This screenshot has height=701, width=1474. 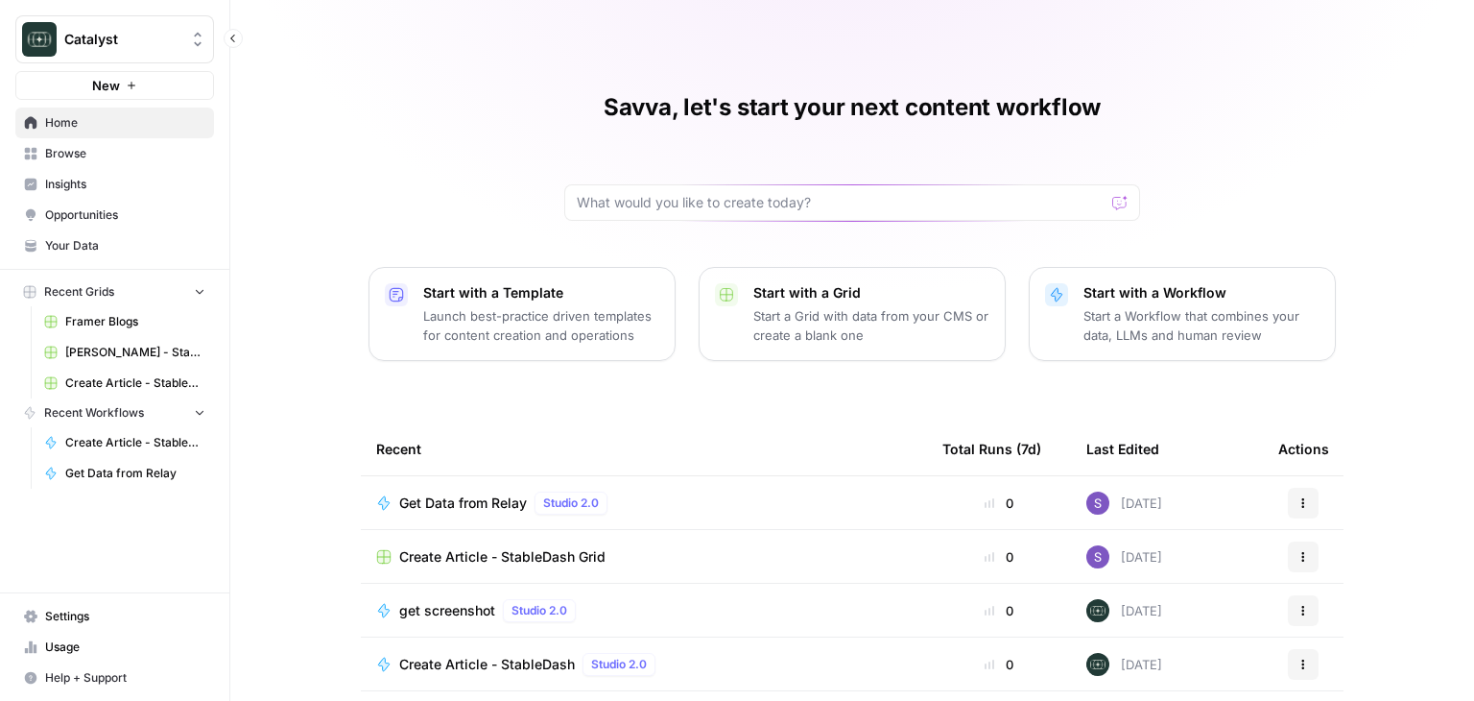 What do you see at coordinates (106, 85) in the screenshot?
I see `span: New` at bounding box center [106, 85].